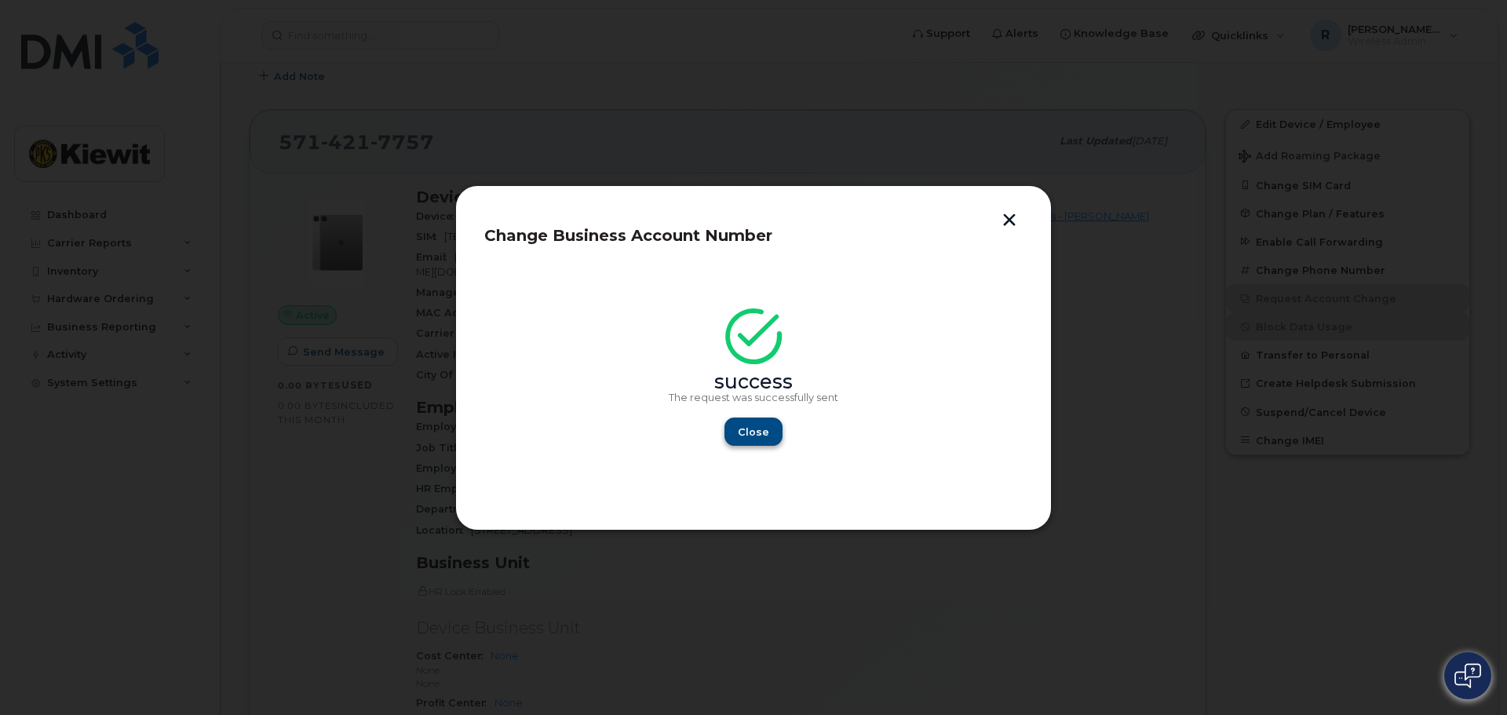  What do you see at coordinates (1467, 676) in the screenshot?
I see `img: Open chat` at bounding box center [1467, 676].